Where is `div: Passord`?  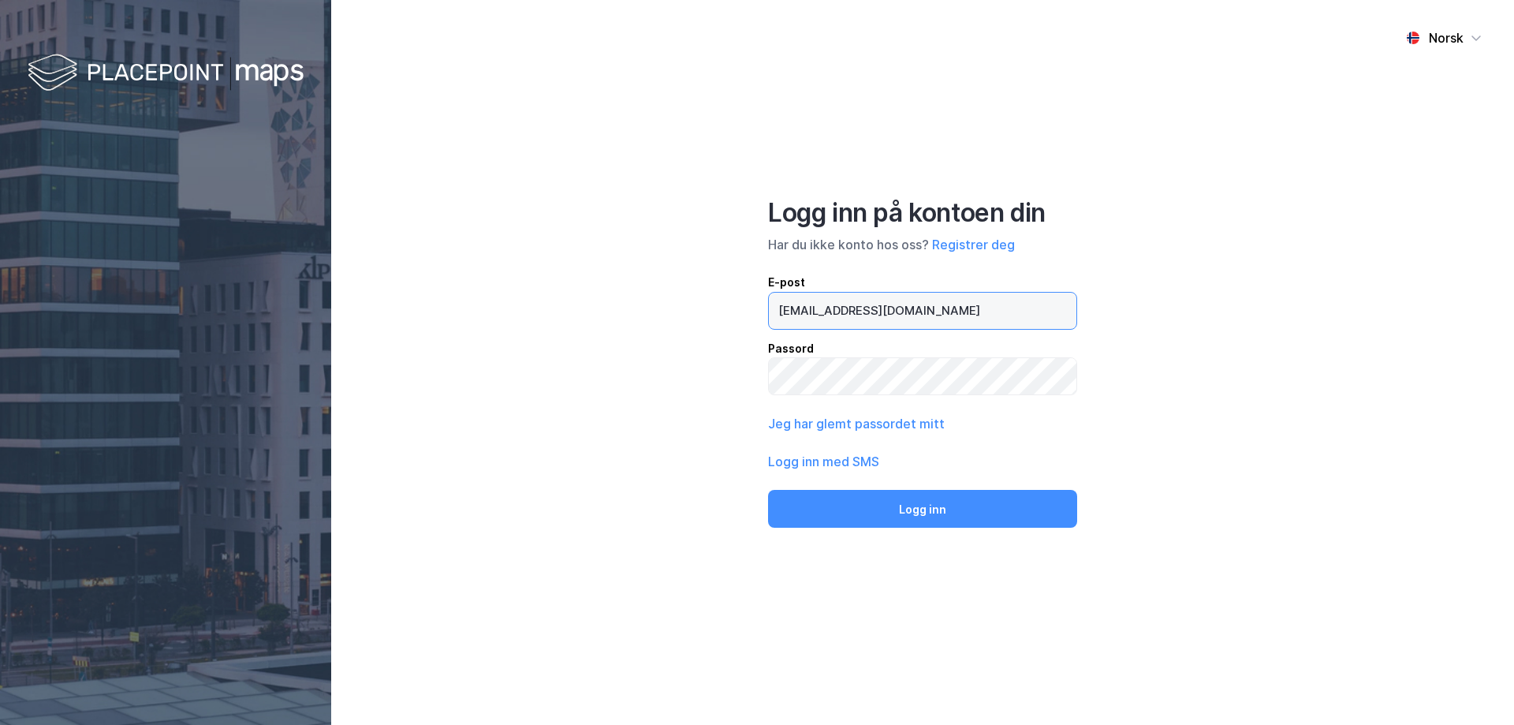 div: Passord is located at coordinates (923, 349).